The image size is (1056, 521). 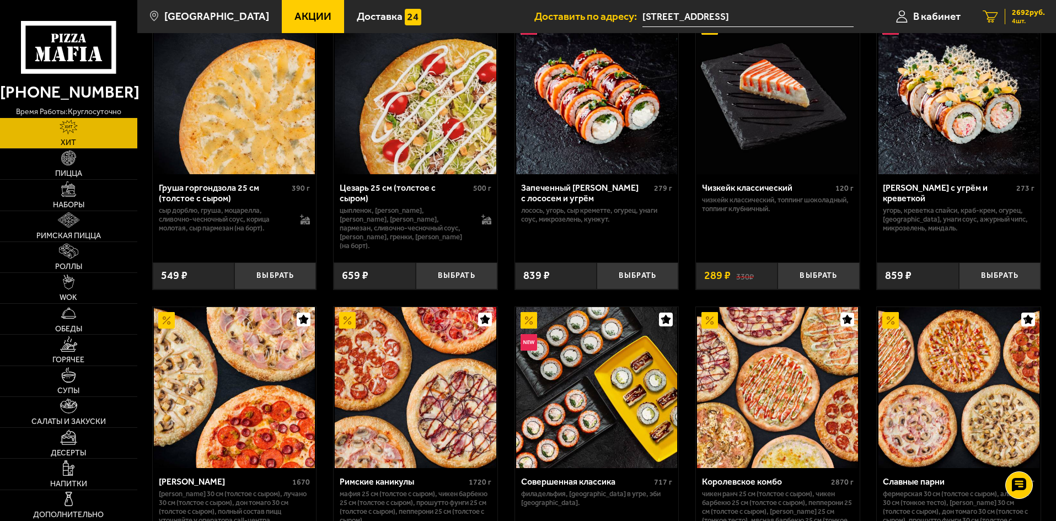 I want to click on img: Груша горгондзола 25 см (толстое с сыром), so click(x=234, y=94).